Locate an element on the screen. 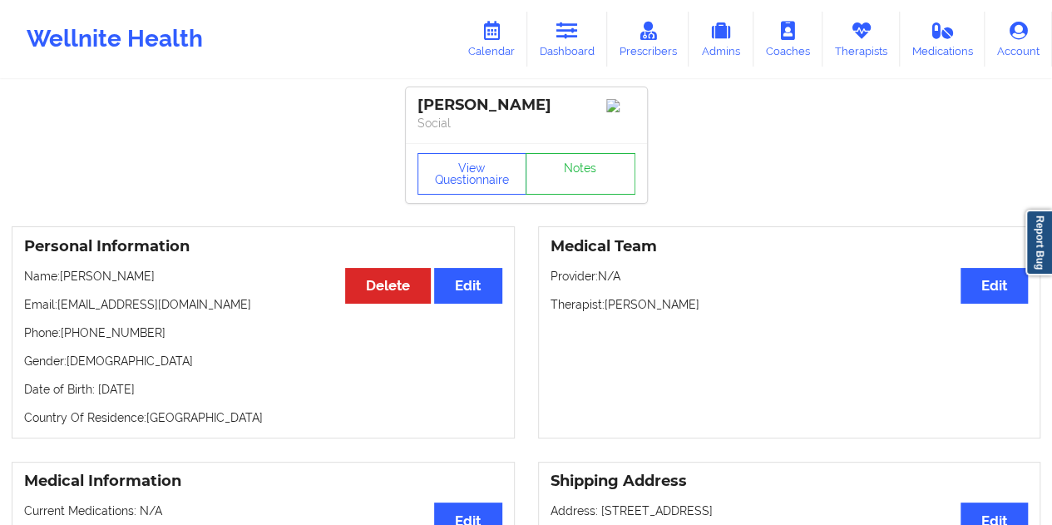  p: Provider: N/A is located at coordinates (789, 276).